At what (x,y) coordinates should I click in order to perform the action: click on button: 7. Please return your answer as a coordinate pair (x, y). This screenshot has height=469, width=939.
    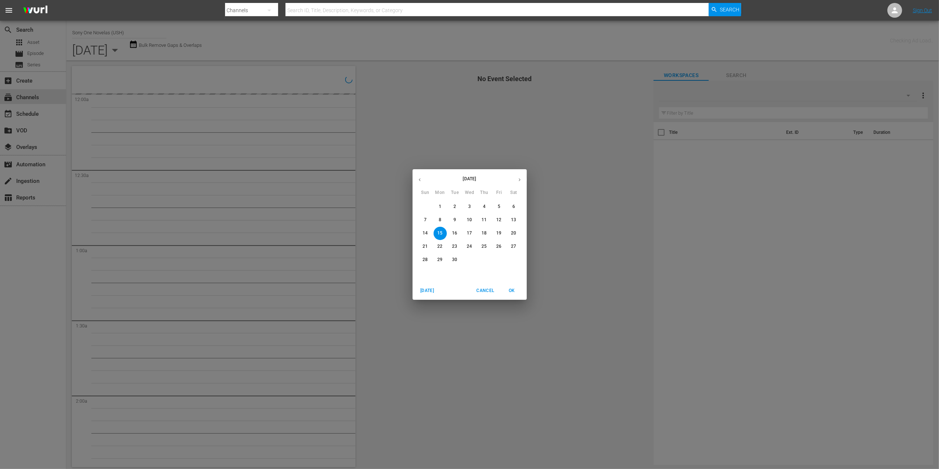
    Looking at the image, I should click on (426, 220).